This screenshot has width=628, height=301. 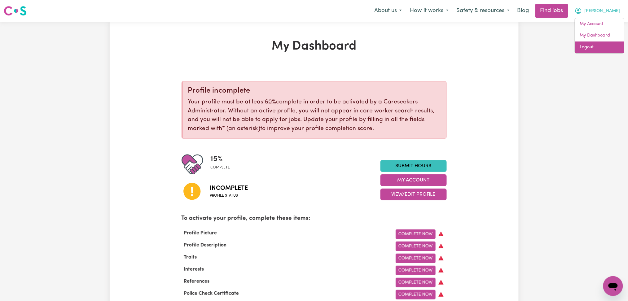 What do you see at coordinates (600, 24) in the screenshot?
I see `a: My Account` at bounding box center [600, 24].